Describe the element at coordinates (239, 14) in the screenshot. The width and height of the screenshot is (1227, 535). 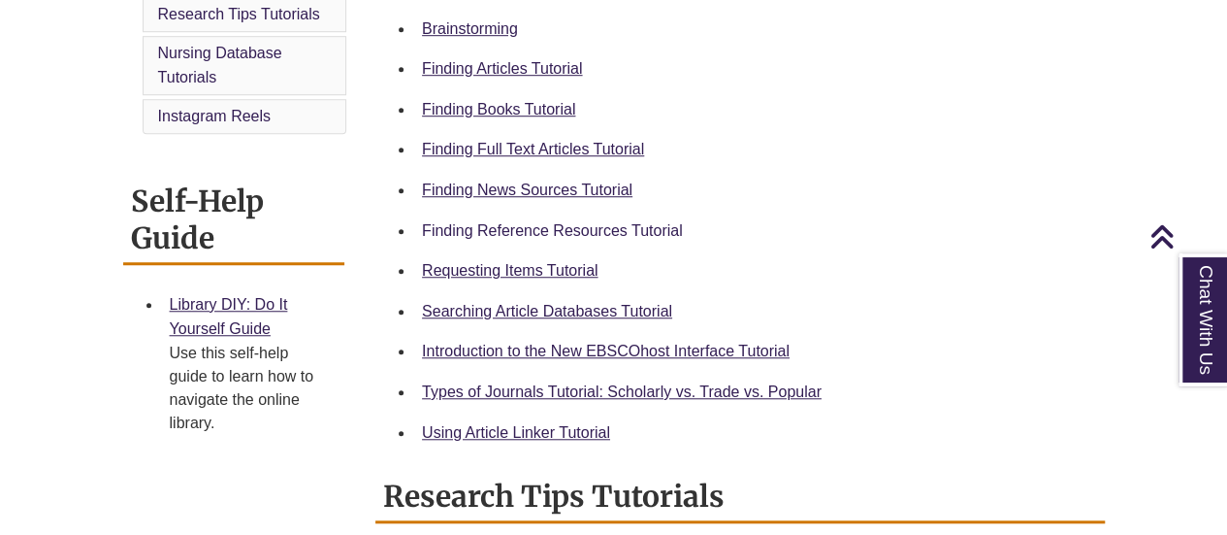
I see `a: Research Tips Tutorials` at that location.